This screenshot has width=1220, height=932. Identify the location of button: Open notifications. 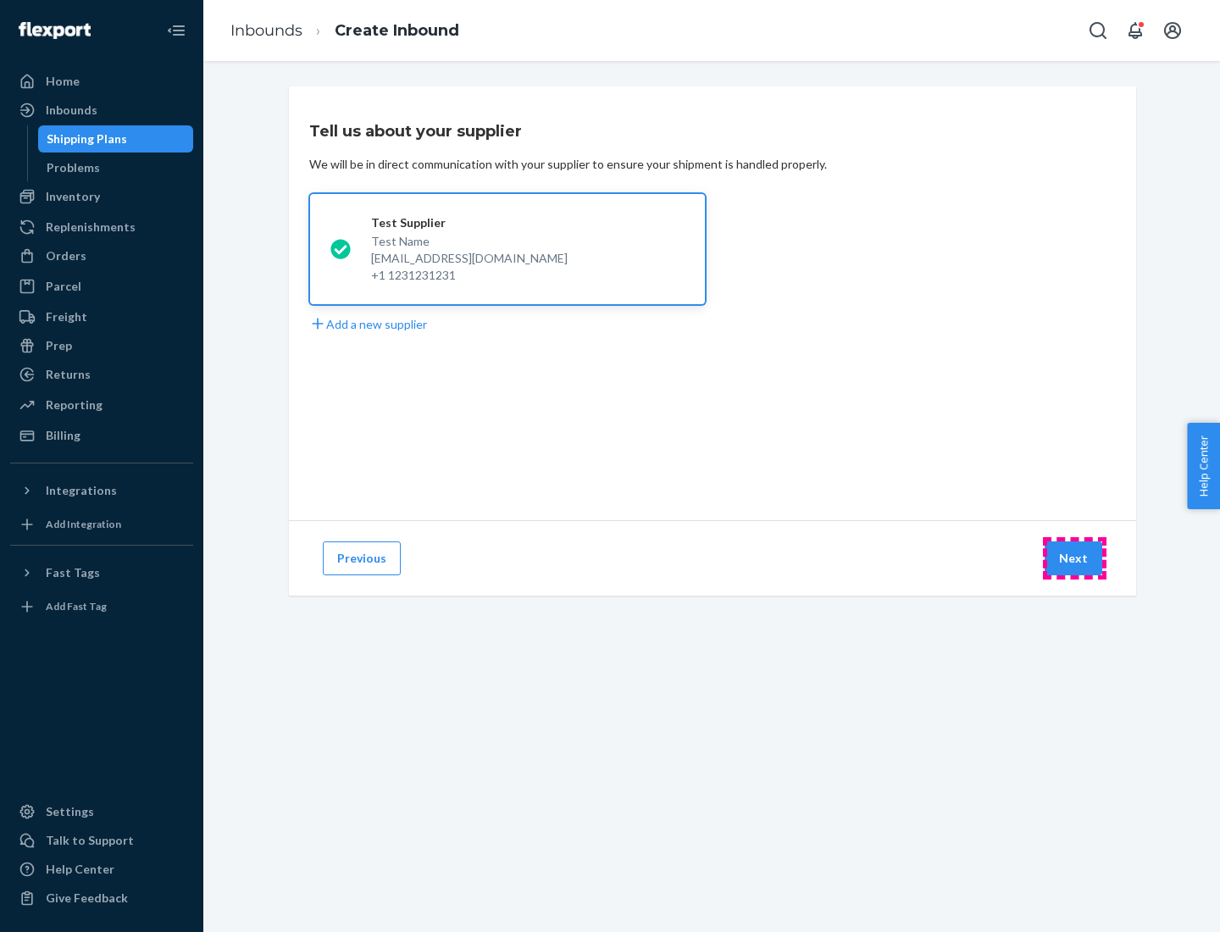
(1135, 30).